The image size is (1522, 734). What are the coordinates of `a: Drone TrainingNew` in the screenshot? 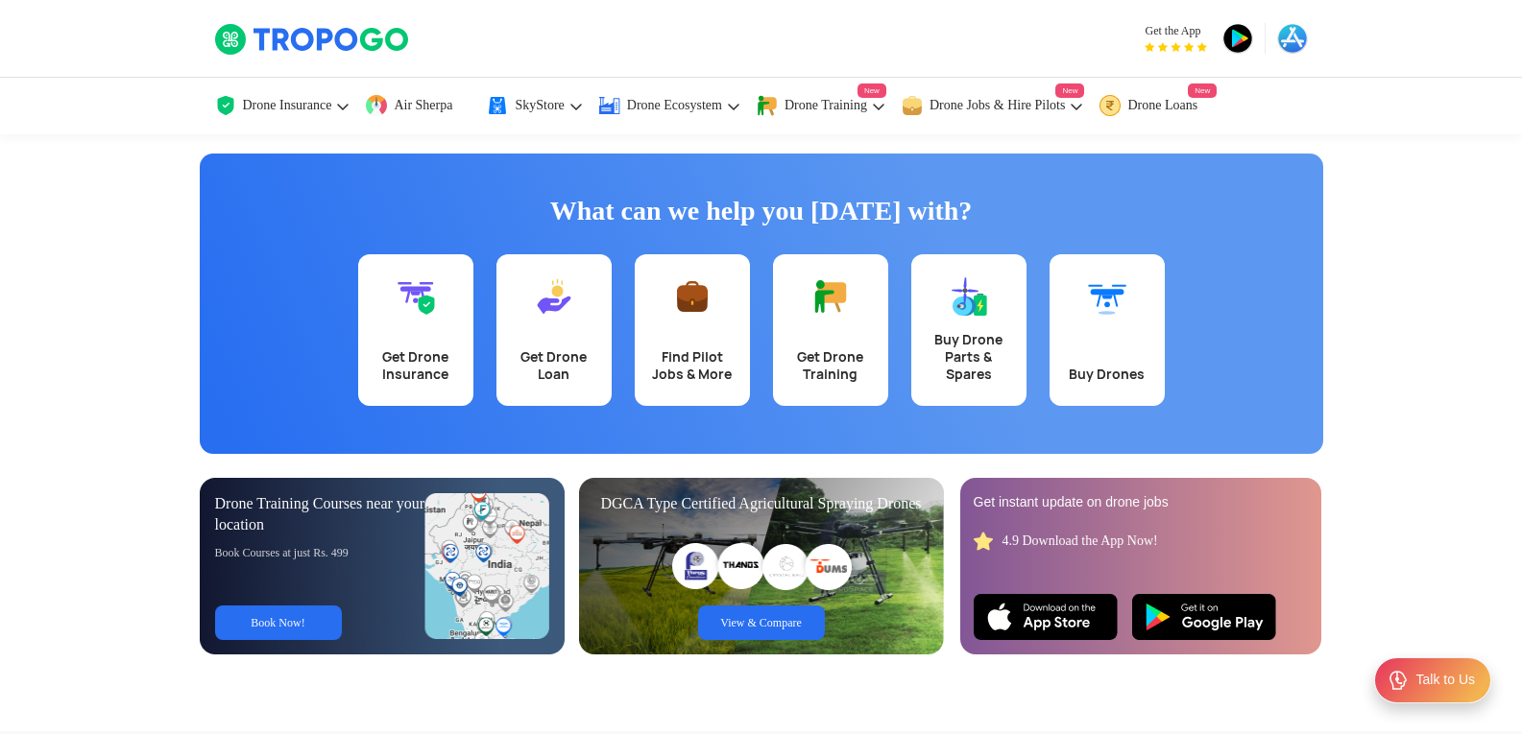 It's located at (821, 106).